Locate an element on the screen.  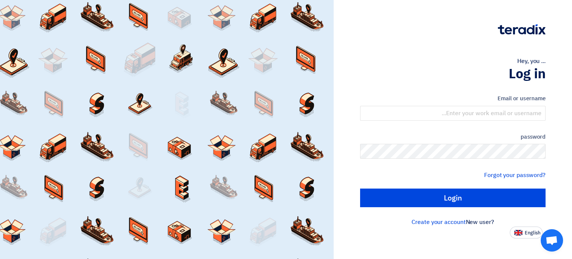
font: Log in is located at coordinates (527, 74).